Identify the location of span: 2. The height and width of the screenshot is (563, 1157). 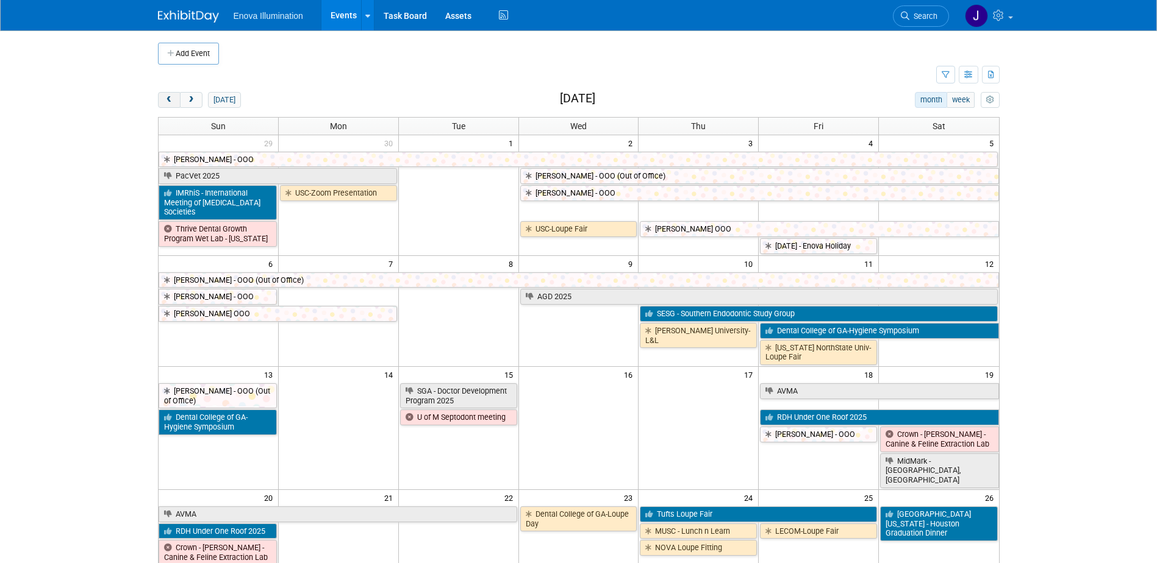
(632, 143).